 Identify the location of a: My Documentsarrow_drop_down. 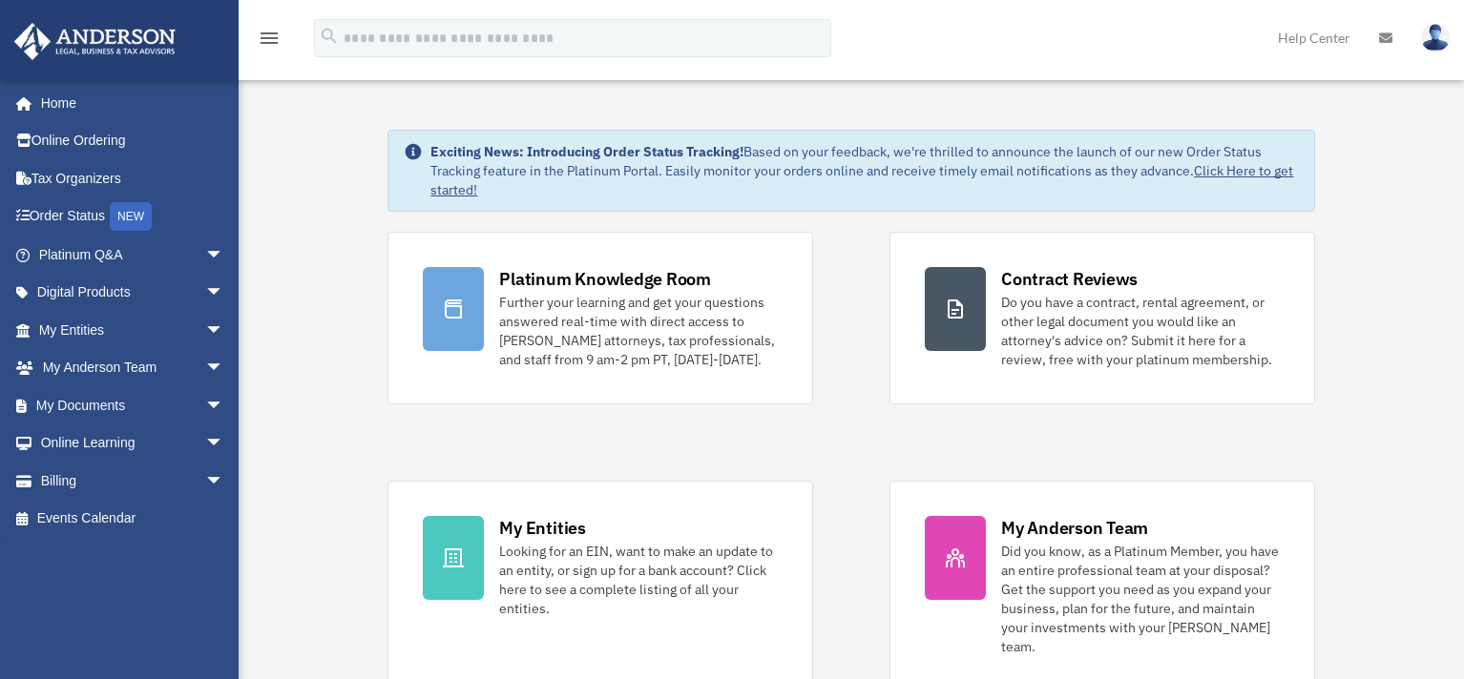
(133, 405).